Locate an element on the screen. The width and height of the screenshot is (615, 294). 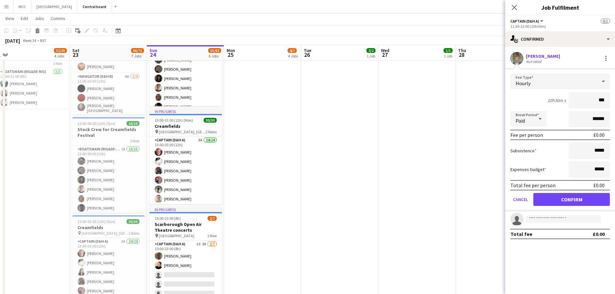
span: 24 is located at coordinates (153, 55).